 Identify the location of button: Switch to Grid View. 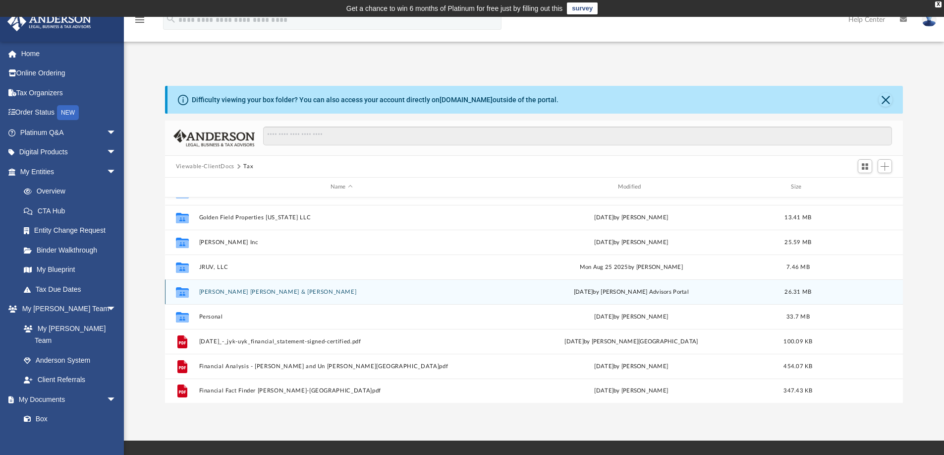
(866, 166).